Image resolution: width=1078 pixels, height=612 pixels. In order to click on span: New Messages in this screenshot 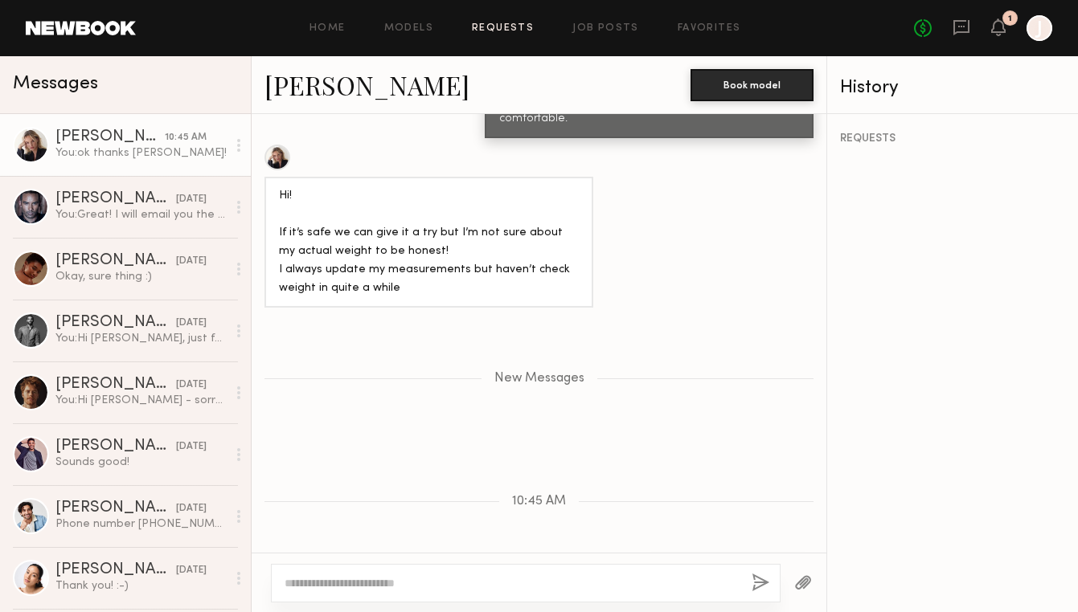, I will do `click(539, 379)`.